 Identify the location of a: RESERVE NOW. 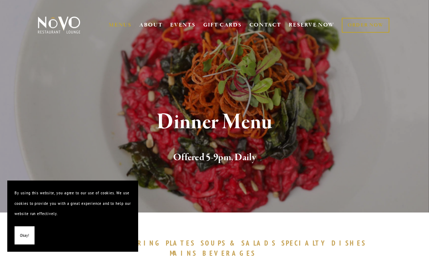
(311, 25).